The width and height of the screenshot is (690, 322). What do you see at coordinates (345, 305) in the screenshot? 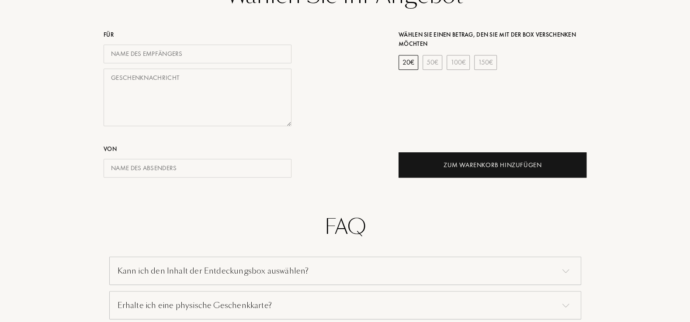
I see `div: Erhalte ich eine physische Geschenkkarte?` at bounding box center [345, 305].